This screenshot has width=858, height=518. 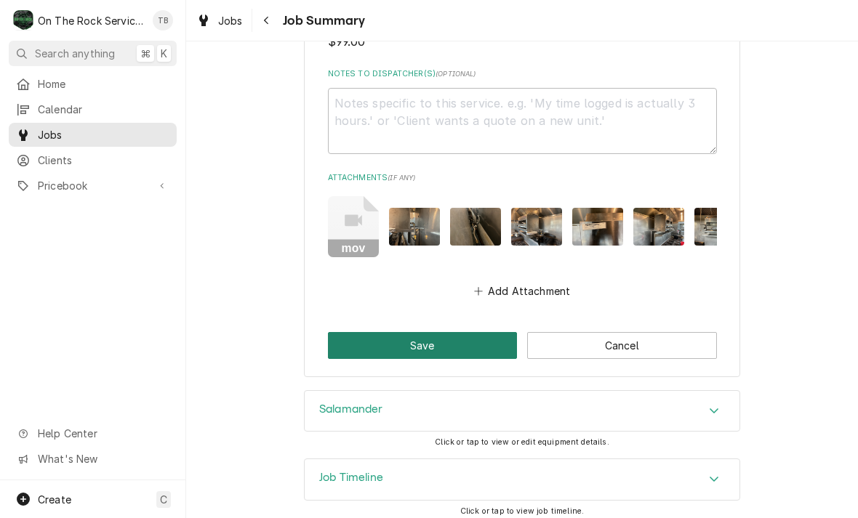 What do you see at coordinates (92, 109) in the screenshot?
I see `a: Calendar` at bounding box center [92, 109].